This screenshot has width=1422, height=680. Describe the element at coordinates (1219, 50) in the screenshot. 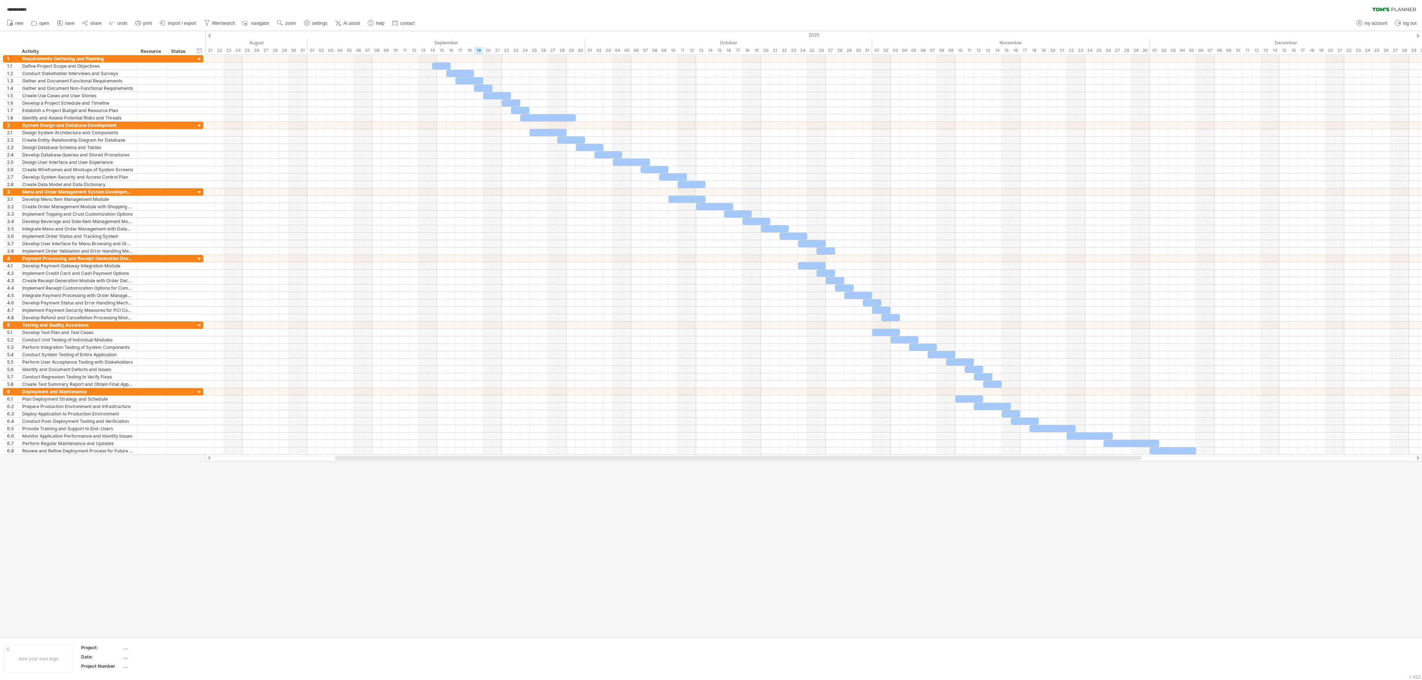

I see `div: Monday, 8 December 2025` at that location.